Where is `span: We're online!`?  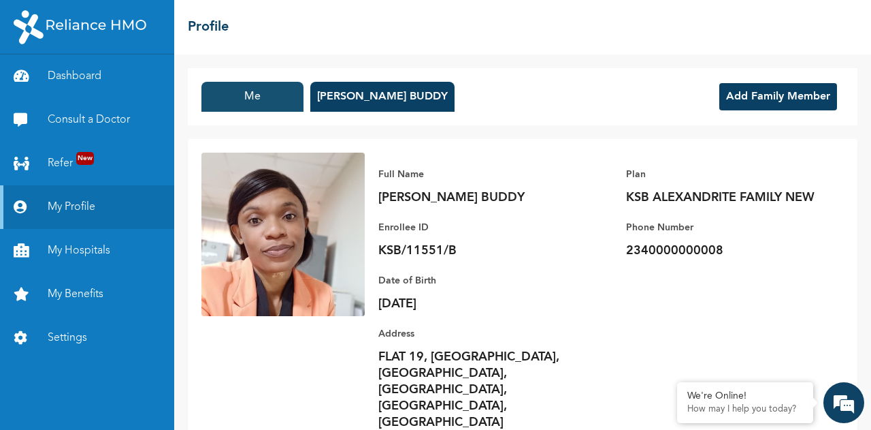 span: We're online! is located at coordinates (133, 210).